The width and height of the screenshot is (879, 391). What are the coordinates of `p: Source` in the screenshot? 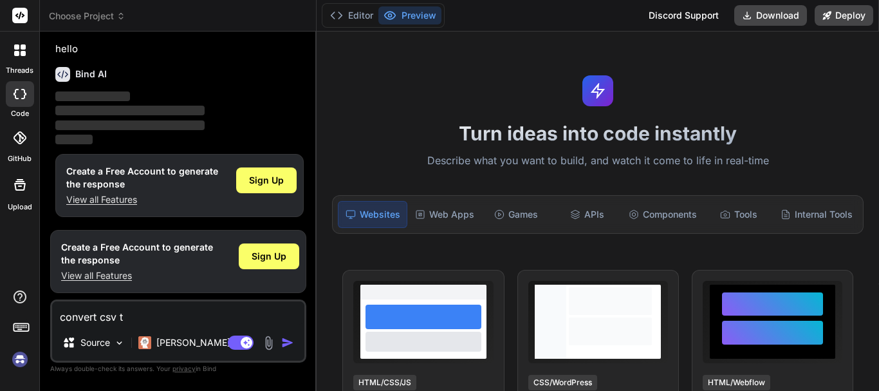 It's located at (95, 343).